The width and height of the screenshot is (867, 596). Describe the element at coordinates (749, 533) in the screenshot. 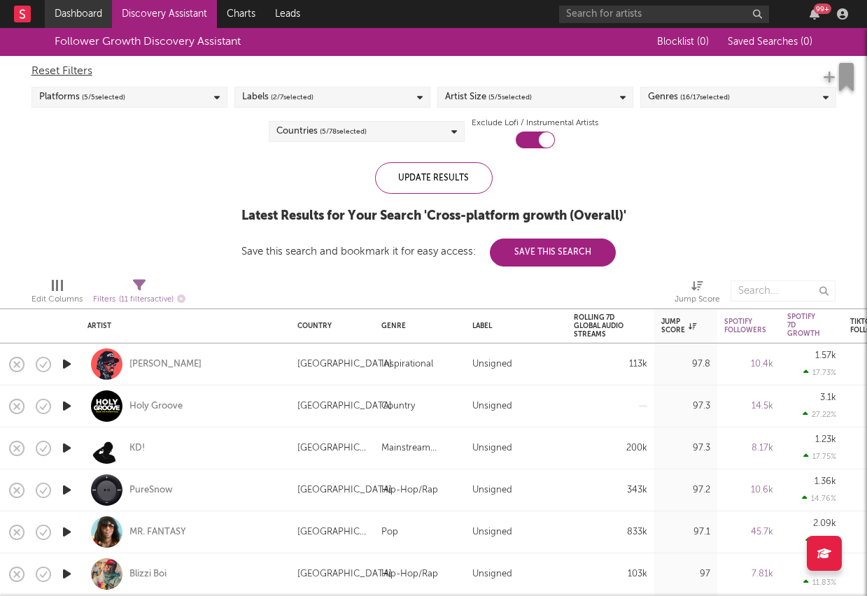

I see `div: 45.7k` at that location.